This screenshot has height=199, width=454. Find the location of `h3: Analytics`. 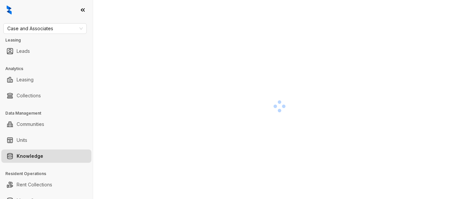

h3: Analytics is located at coordinates (49, 69).